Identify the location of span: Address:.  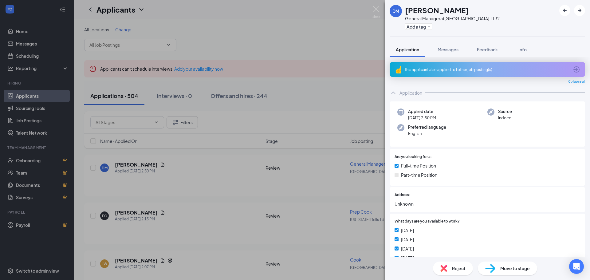
(402, 195).